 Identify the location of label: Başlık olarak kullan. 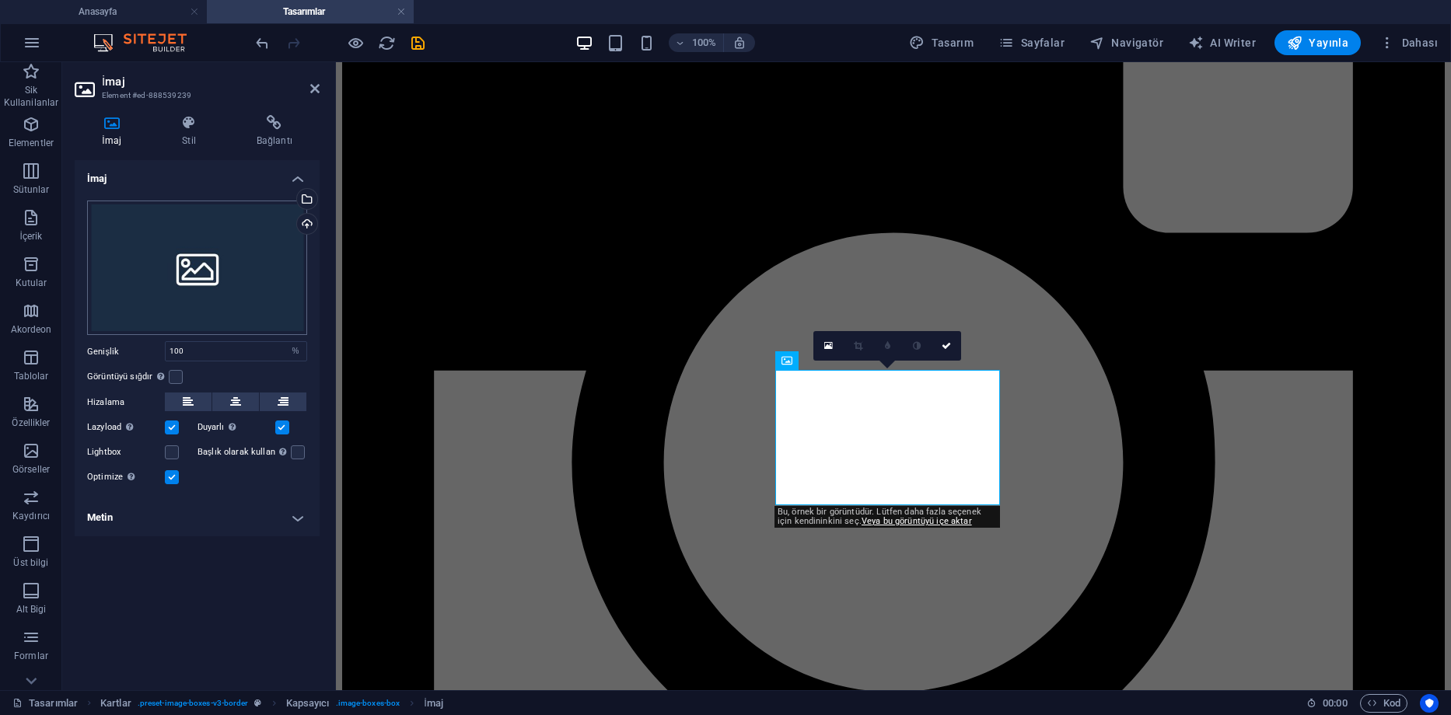
(244, 453).